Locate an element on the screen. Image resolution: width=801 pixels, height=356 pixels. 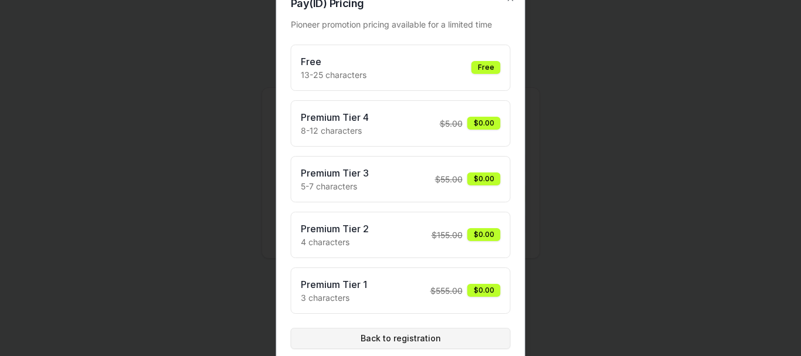
p: 8-12 characters is located at coordinates (335, 130).